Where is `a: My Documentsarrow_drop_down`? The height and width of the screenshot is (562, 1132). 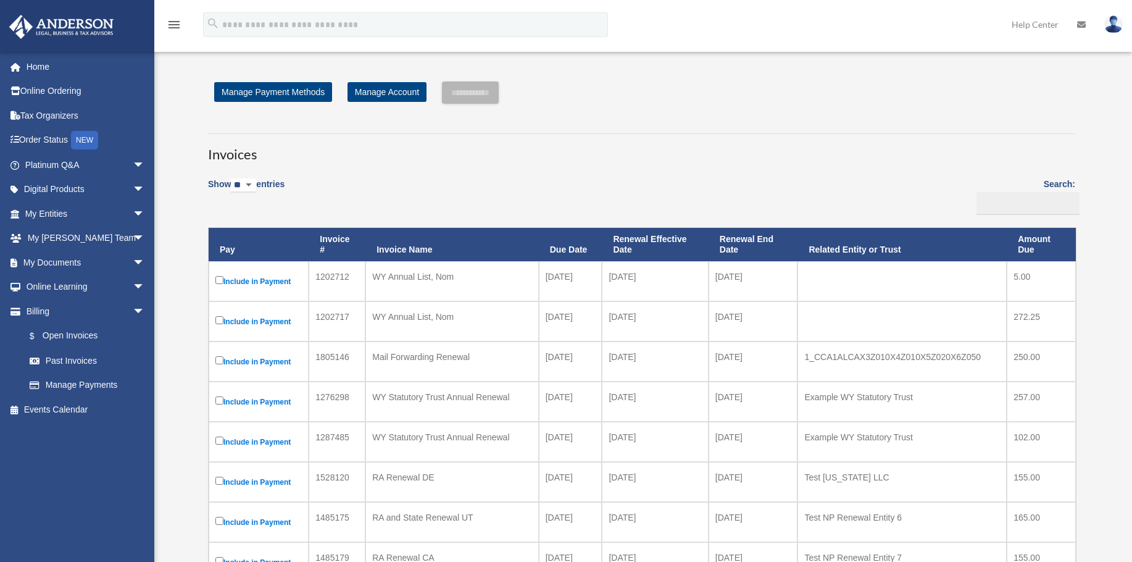 a: My Documentsarrow_drop_down is located at coordinates (86, 262).